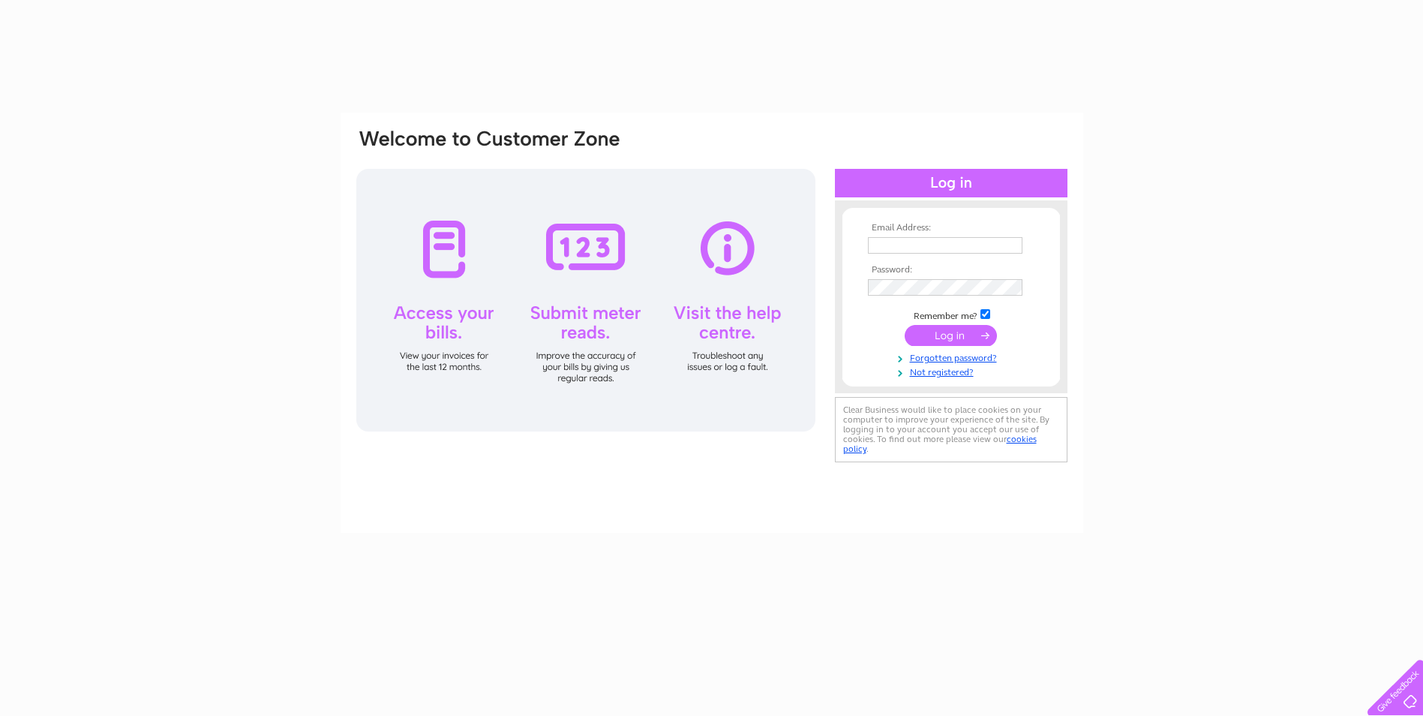 The height and width of the screenshot is (716, 1423). Describe the element at coordinates (940, 443) in the screenshot. I see `a: cookies policy` at that location.